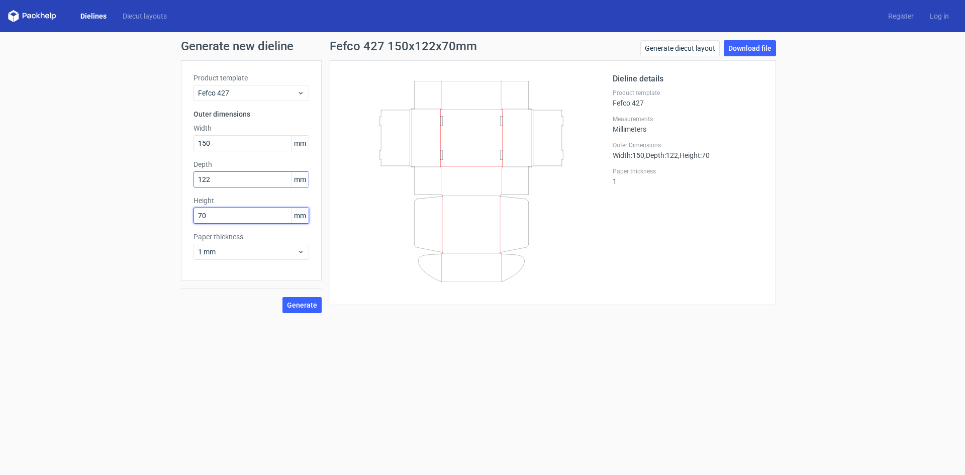 The image size is (965, 475). I want to click on button: Generate, so click(302, 305).